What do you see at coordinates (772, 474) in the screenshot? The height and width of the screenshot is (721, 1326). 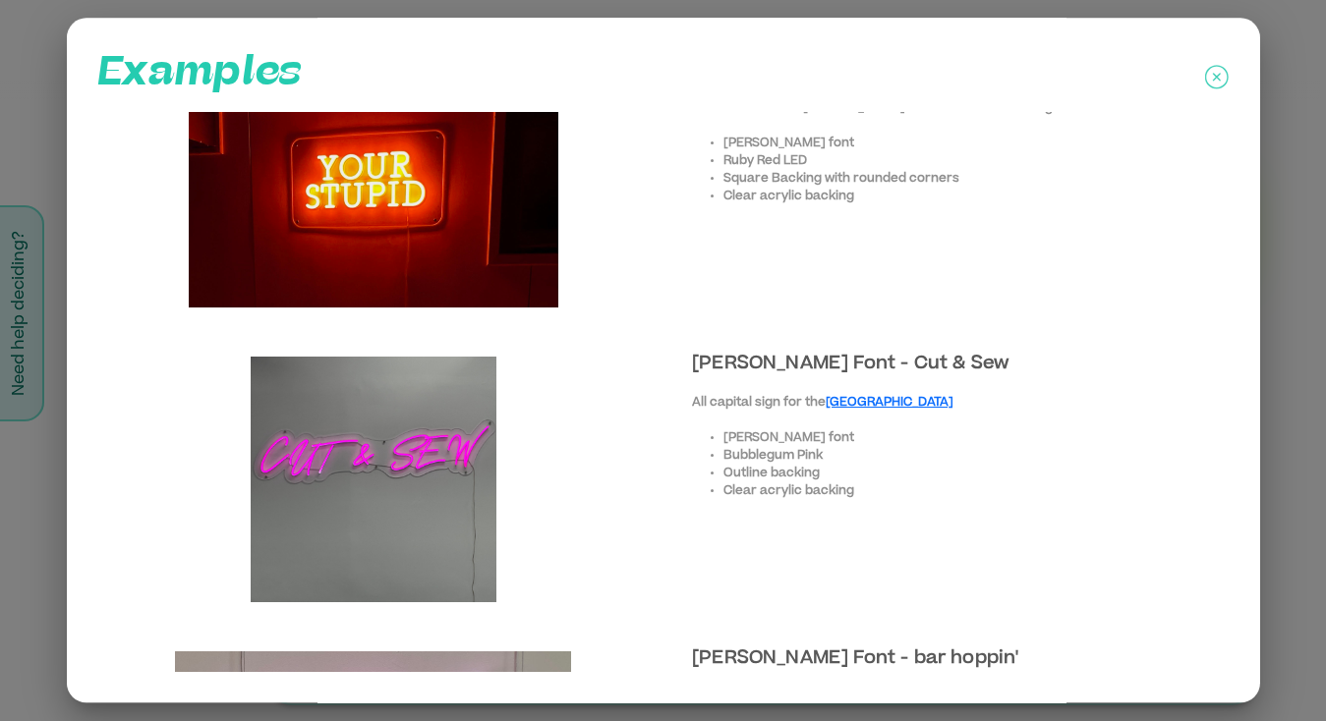 I see `span: Outline backing` at bounding box center [772, 474].